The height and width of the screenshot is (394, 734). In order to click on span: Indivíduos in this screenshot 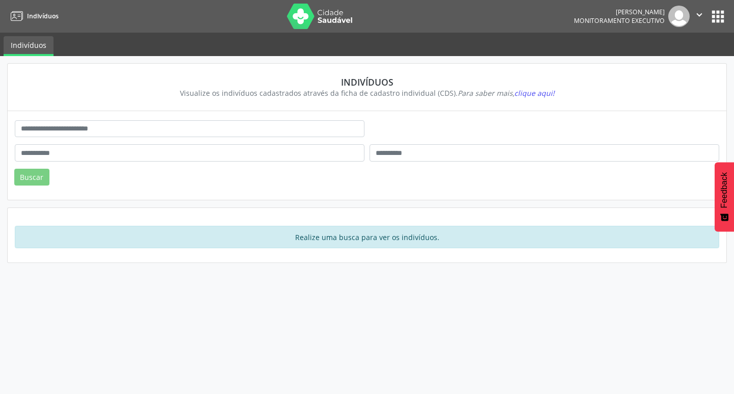, I will do `click(43, 16)`.